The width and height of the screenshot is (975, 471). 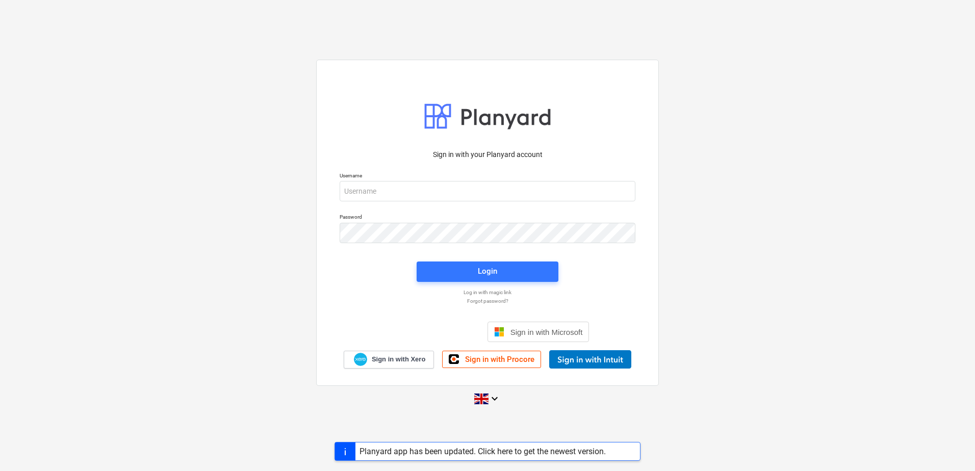 What do you see at coordinates (488, 271) in the screenshot?
I see `div: Login` at bounding box center [488, 271].